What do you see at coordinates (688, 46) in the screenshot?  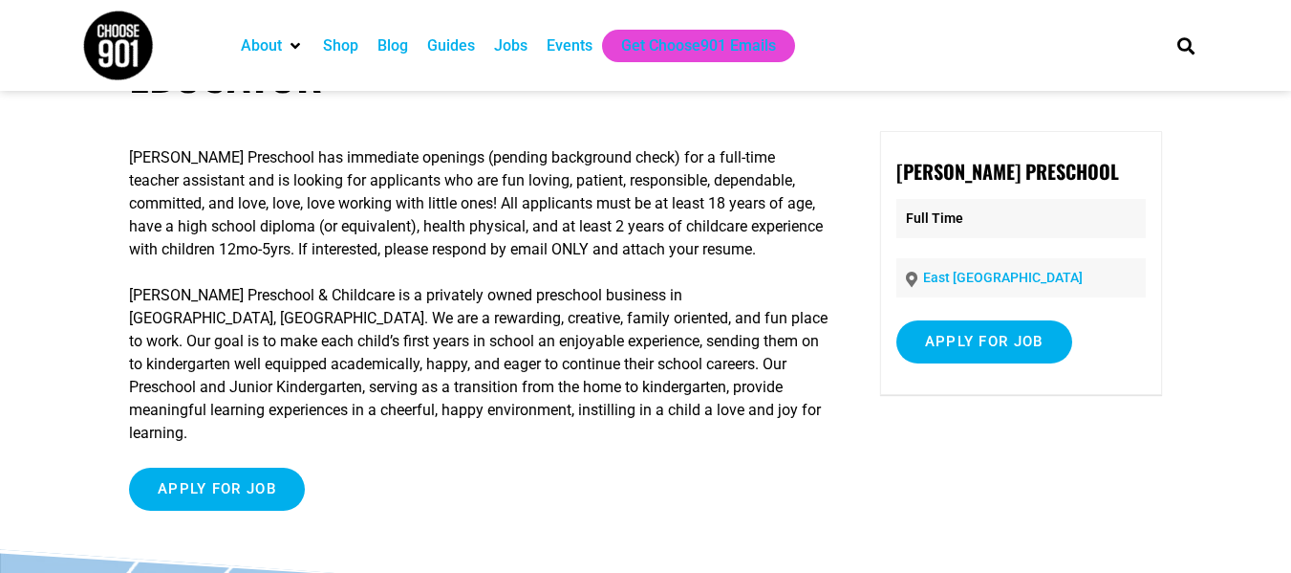 I see `nav: Main nav` at bounding box center [688, 46].